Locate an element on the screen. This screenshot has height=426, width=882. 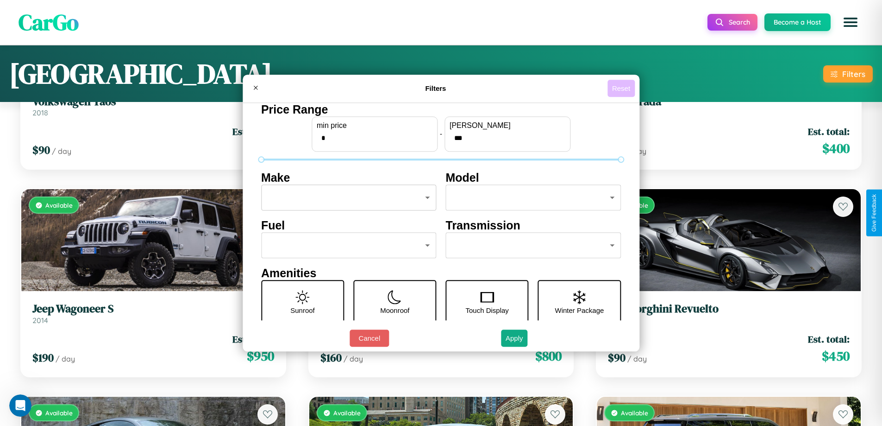
h4: Make is located at coordinates (349, 177).